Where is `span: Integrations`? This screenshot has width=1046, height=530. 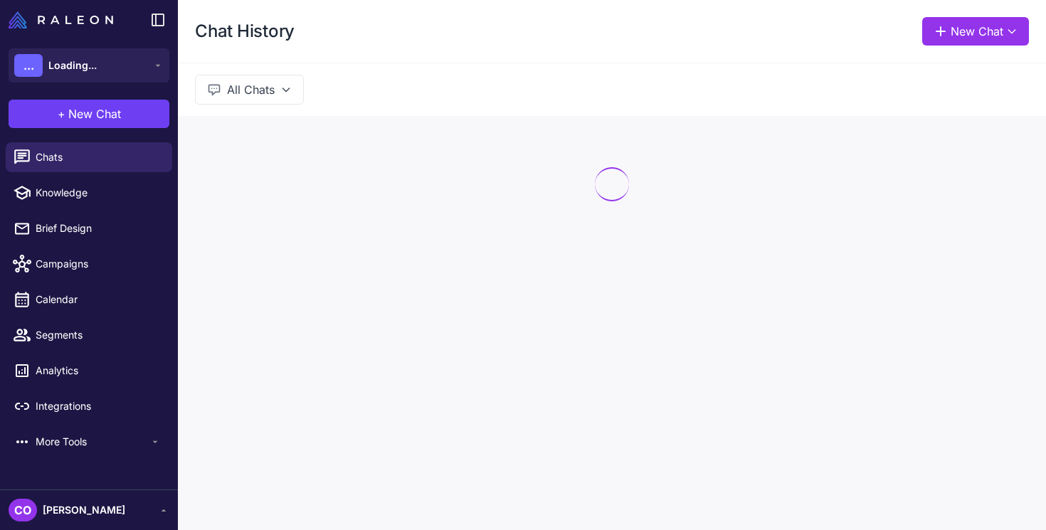 span: Integrations is located at coordinates (98, 406).